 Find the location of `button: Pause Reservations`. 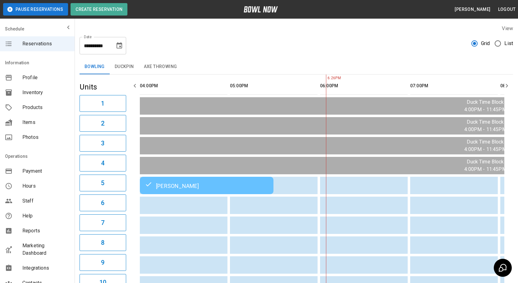

button: Pause Reservations is located at coordinates (35, 9).